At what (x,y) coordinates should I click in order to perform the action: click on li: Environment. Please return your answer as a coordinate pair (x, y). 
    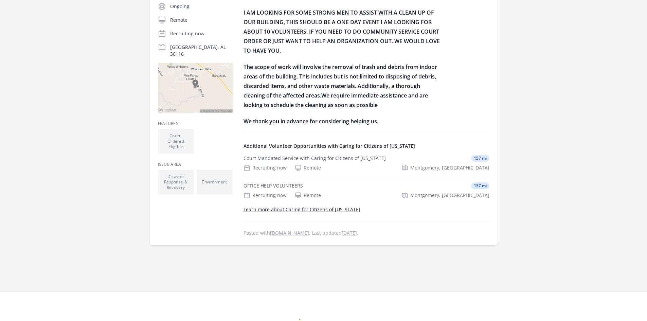
    Looking at the image, I should click on (215, 182).